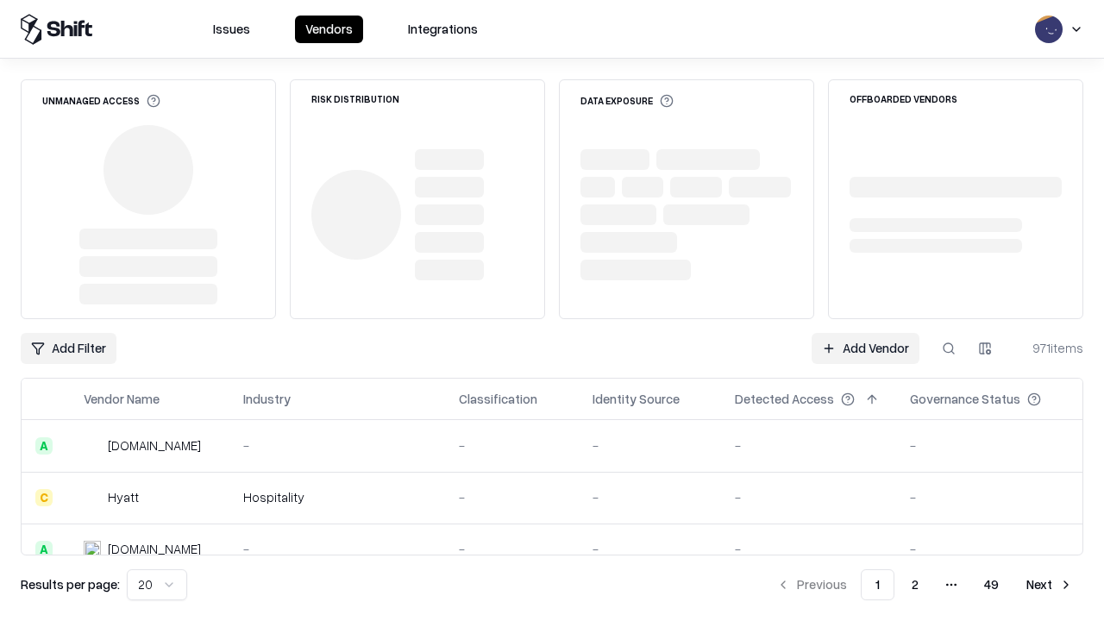  What do you see at coordinates (915, 585) in the screenshot?
I see `button: 2` at bounding box center [915, 585].